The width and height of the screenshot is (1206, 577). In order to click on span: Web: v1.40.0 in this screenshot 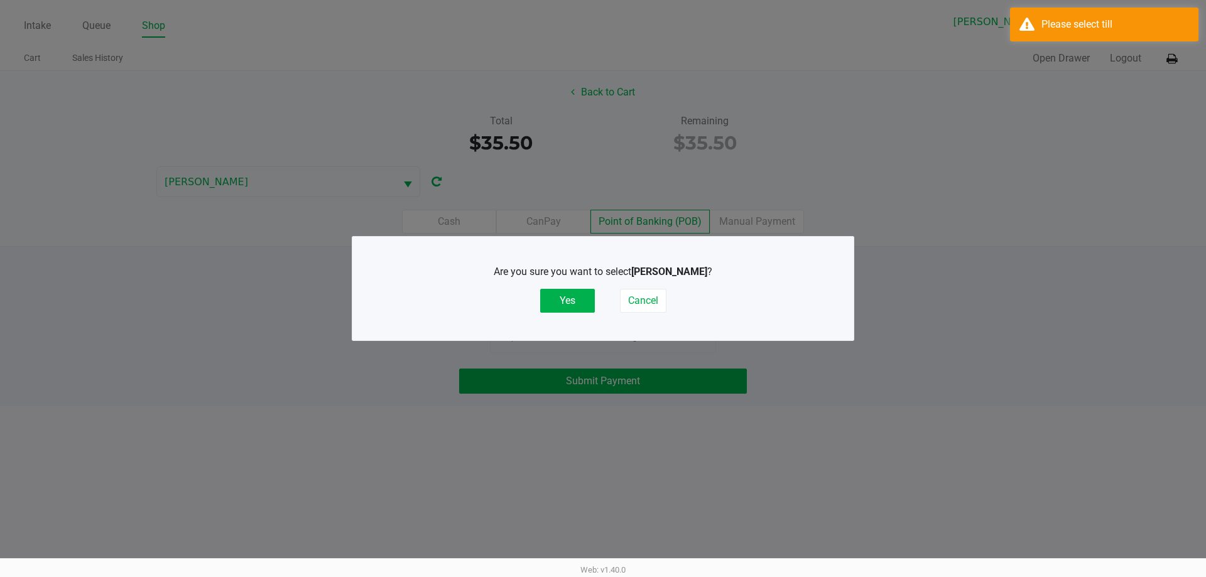, I will do `click(603, 570)`.